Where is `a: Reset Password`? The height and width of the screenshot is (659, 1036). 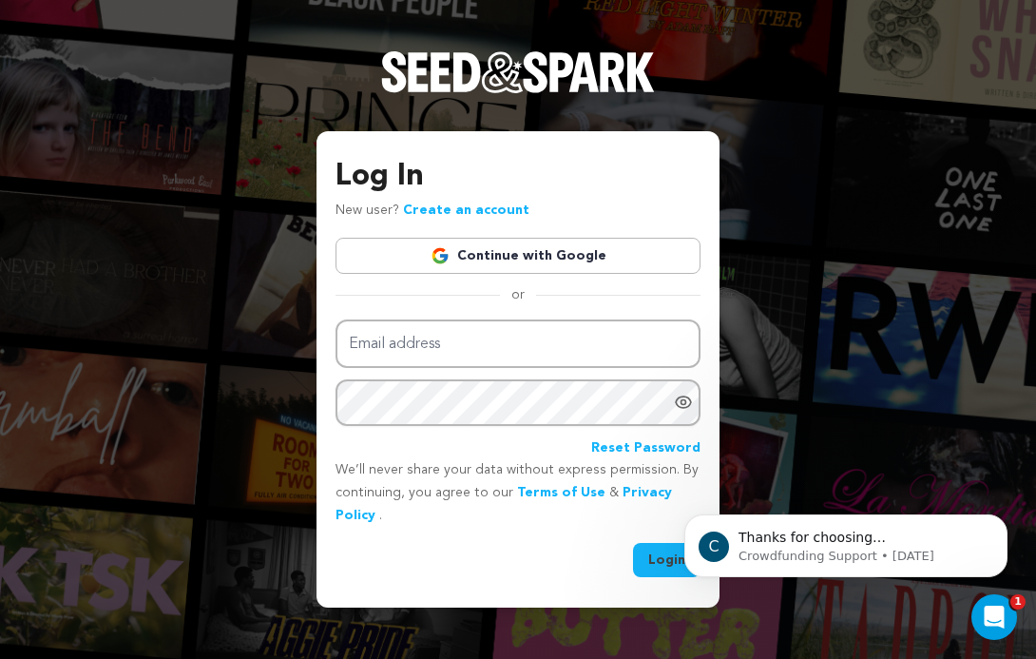 a: Reset Password is located at coordinates (646, 449).